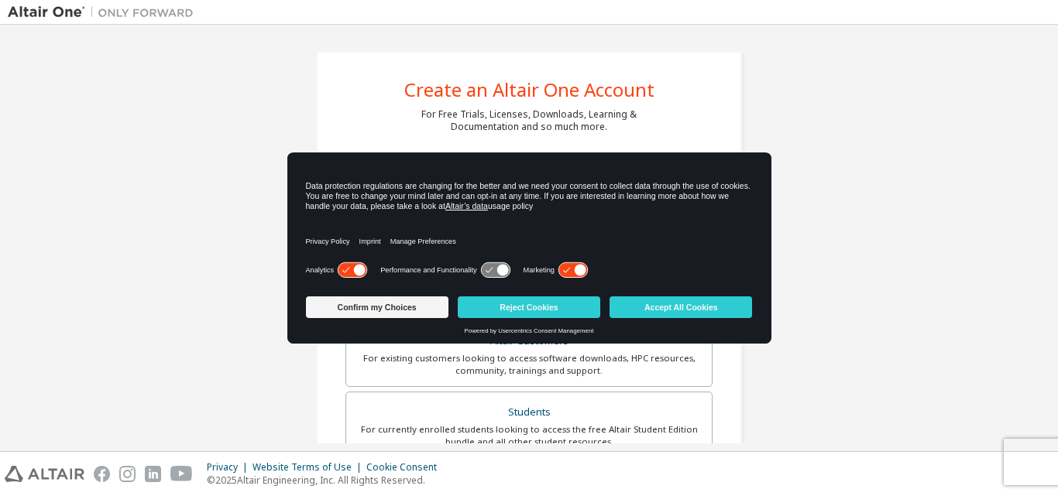 The width and height of the screenshot is (1058, 496). I want to click on div: Create an Altair One Account, so click(529, 90).